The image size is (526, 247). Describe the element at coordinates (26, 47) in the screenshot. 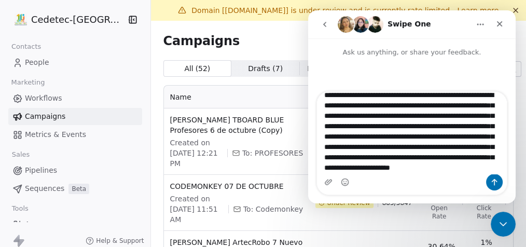

I see `span: Contacts` at that location.